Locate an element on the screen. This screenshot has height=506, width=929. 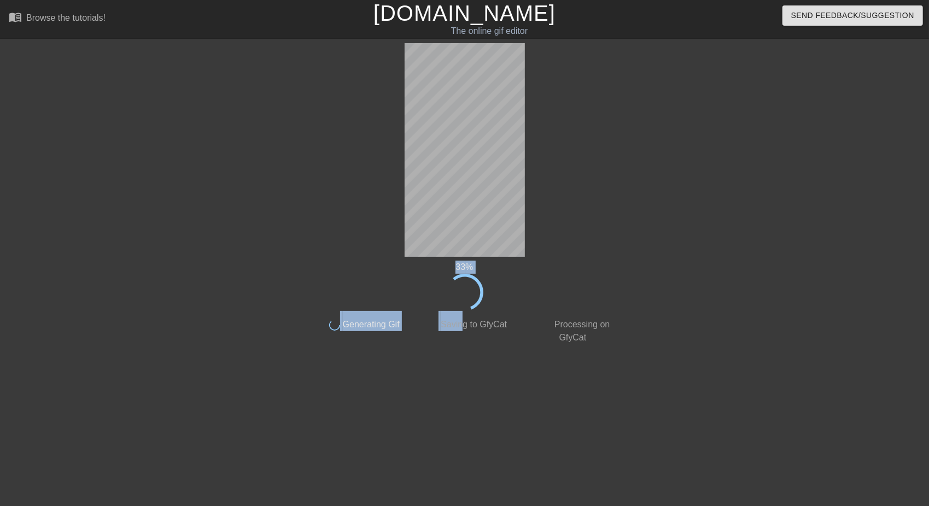
span: Send Feedback/Suggestion is located at coordinates (853, 15).